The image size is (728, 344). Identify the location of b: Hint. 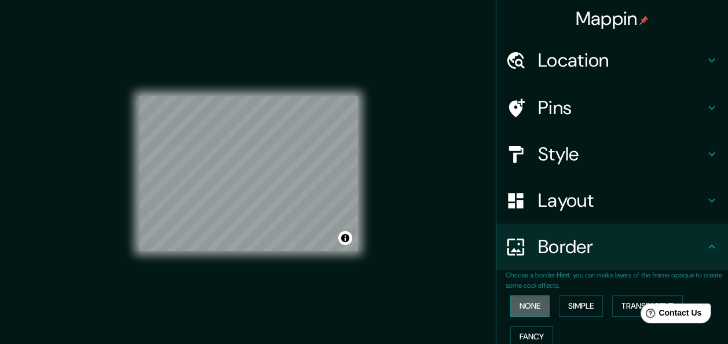
(563, 275).